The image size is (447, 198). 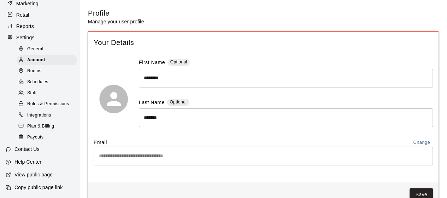 I want to click on div: Payouts, so click(x=47, y=137).